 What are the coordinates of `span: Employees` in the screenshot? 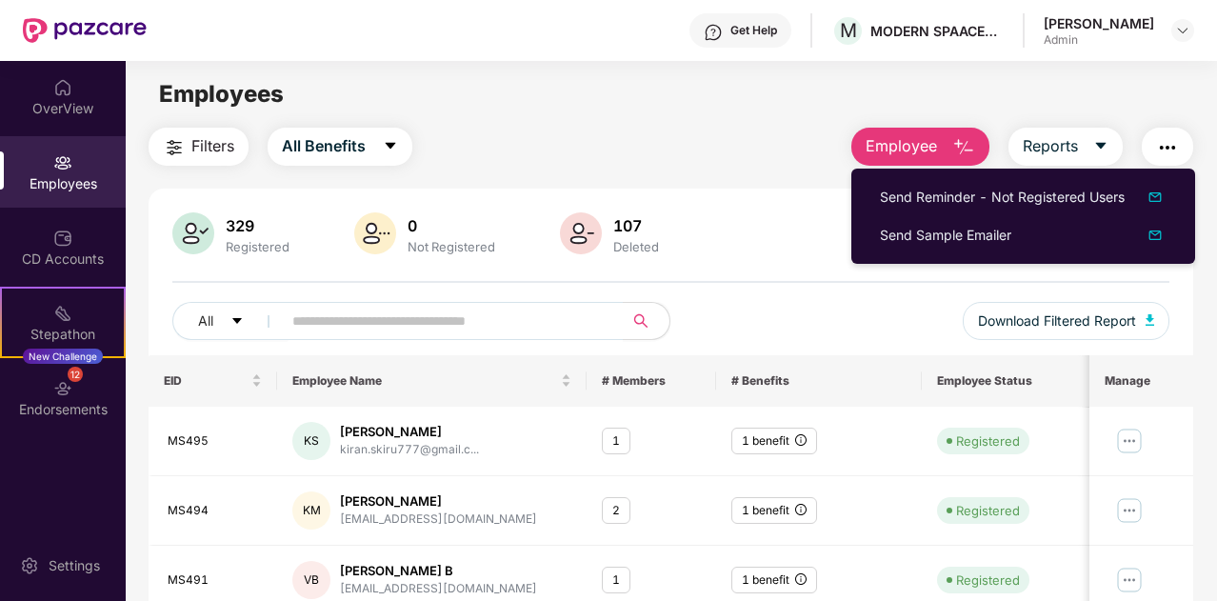 It's located at (221, 93).